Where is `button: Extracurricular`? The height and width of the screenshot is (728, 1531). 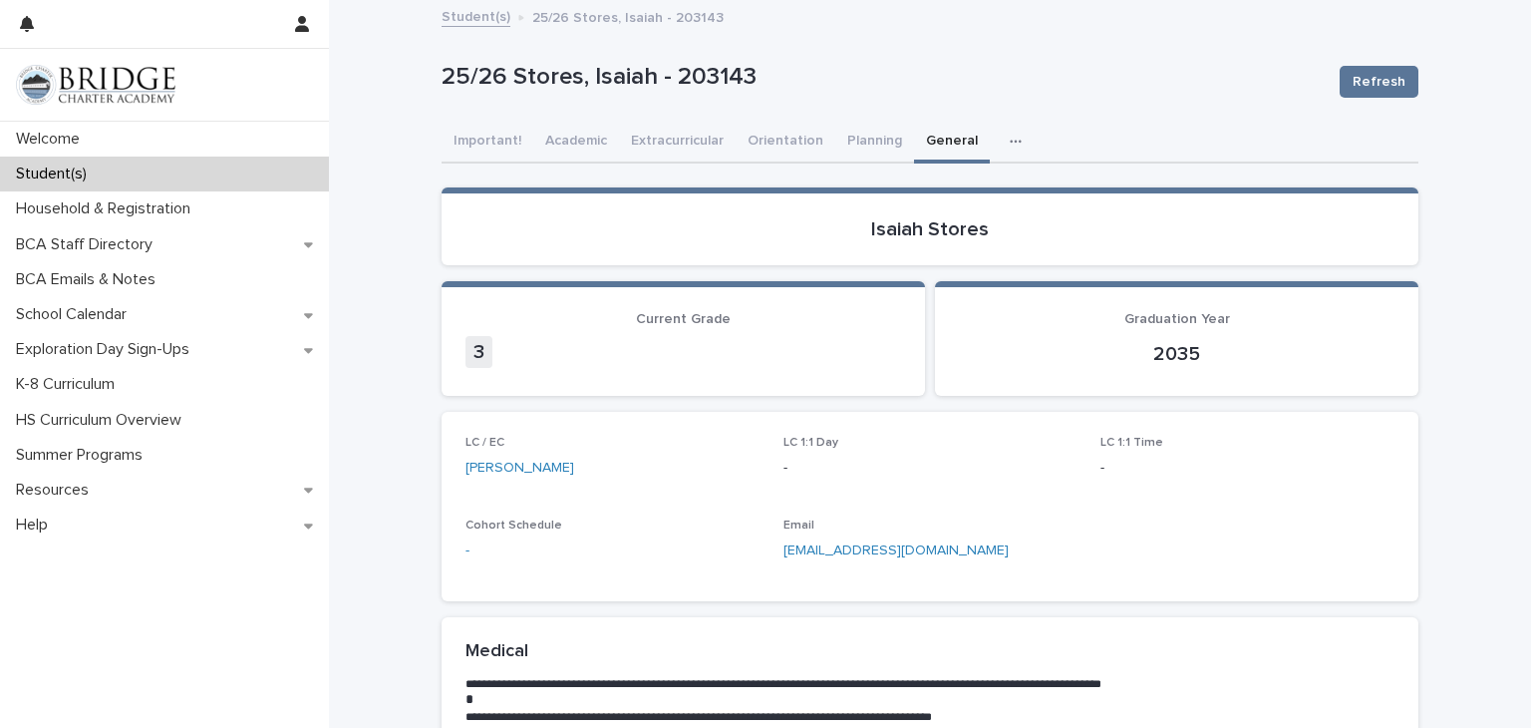 button: Extracurricular is located at coordinates (677, 143).